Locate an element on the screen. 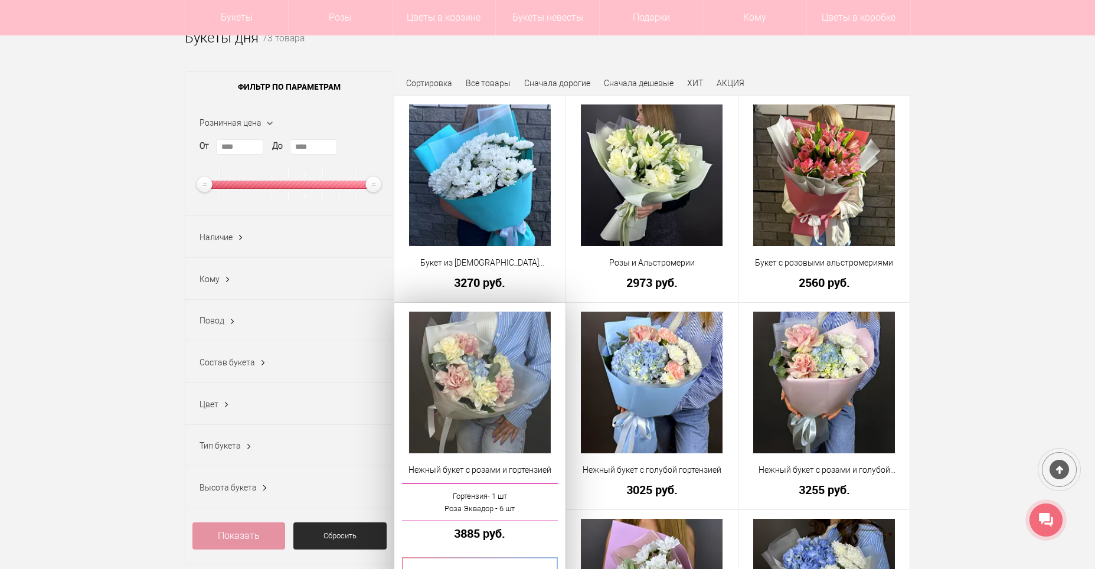 Image resolution: width=1095 pixels, height=569 pixels. label: От is located at coordinates (204, 146).